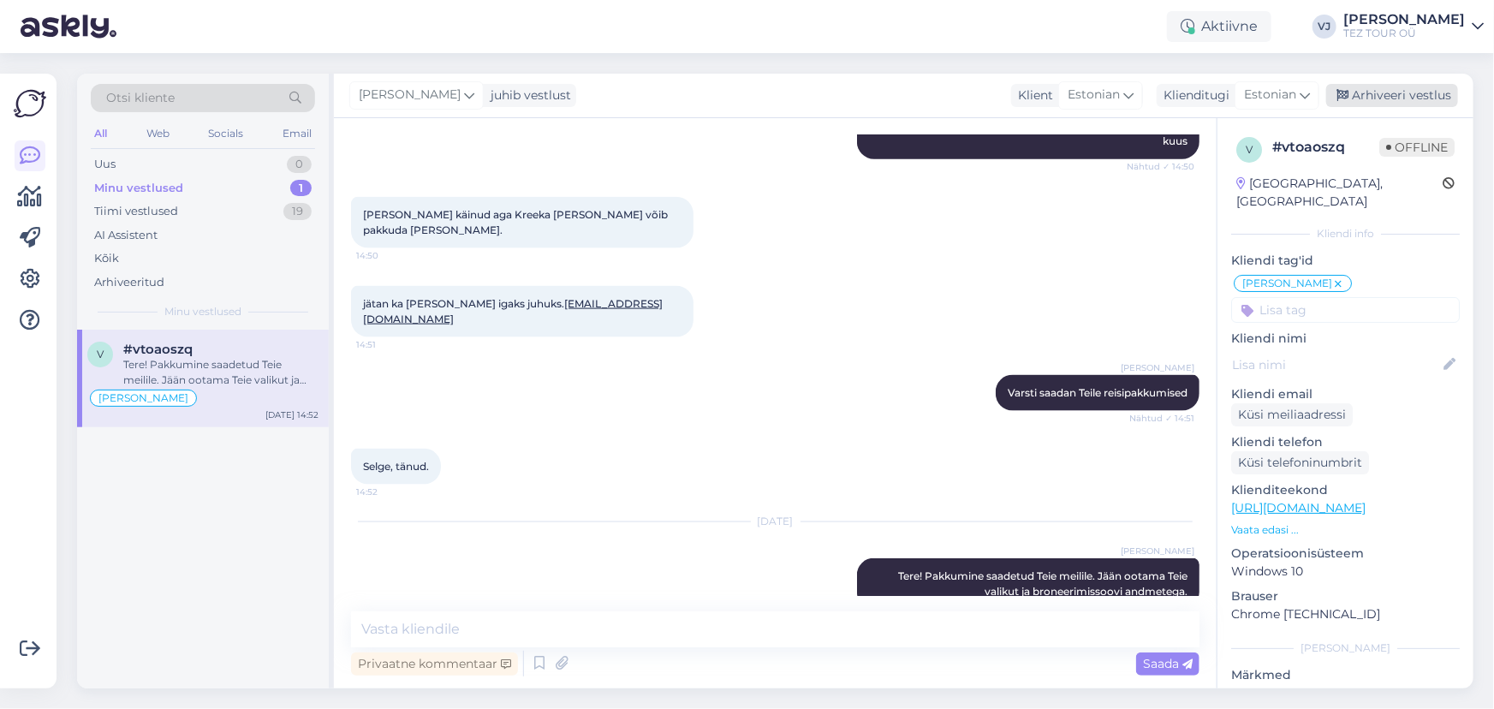 This screenshot has width=1494, height=709. I want to click on div: AI Assistent, so click(126, 235).